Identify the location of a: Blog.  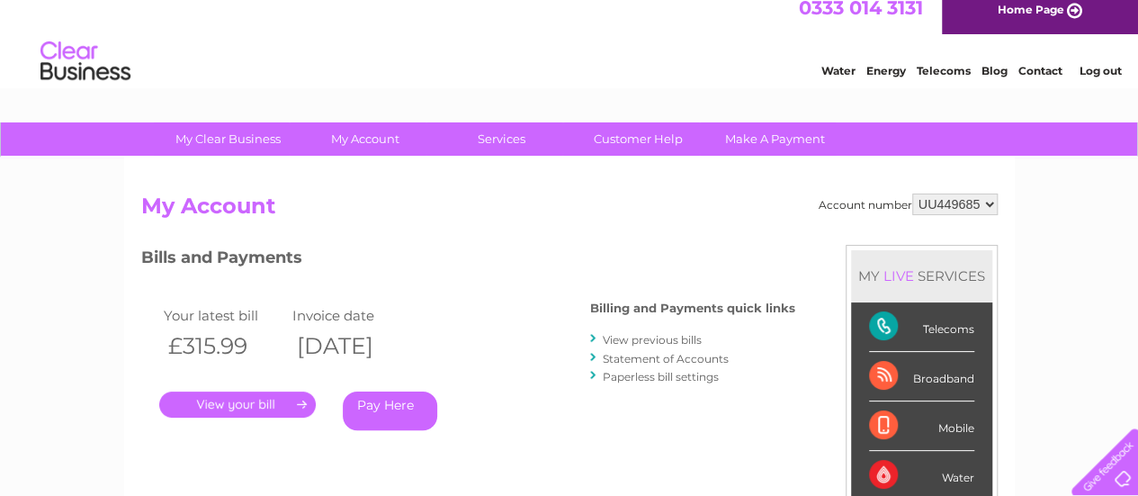
(994, 83).